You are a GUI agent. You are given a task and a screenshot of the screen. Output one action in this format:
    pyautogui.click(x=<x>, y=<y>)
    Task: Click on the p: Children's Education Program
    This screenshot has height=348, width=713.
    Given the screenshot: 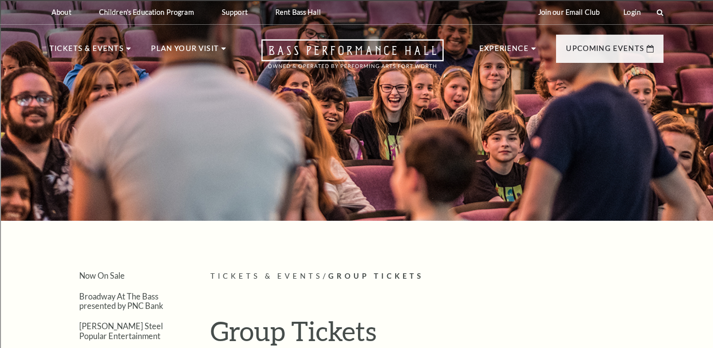 What is the action you would take?
    pyautogui.click(x=146, y=12)
    